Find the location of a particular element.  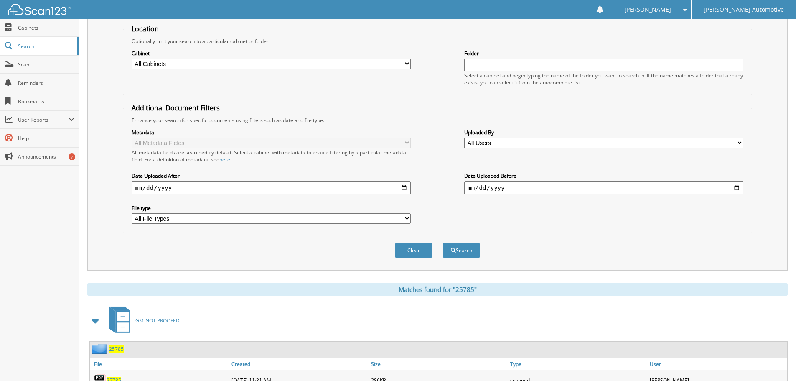

a: Size is located at coordinates (439, 364).